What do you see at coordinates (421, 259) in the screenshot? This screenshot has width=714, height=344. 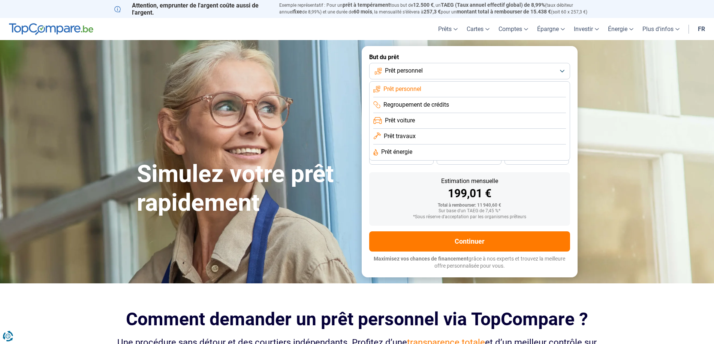 I see `span: Maximisez vos chances de financement` at bounding box center [421, 259].